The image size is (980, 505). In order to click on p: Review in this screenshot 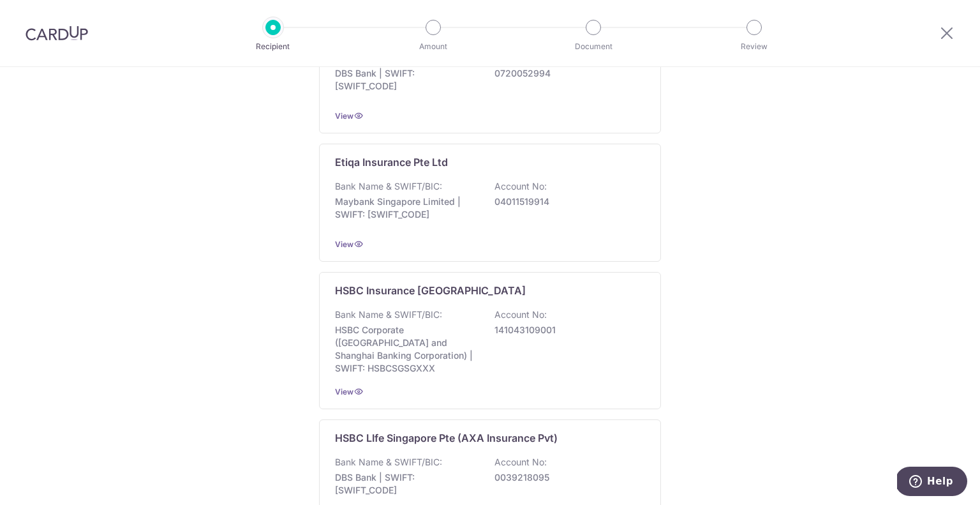, I will do `click(754, 47)`.